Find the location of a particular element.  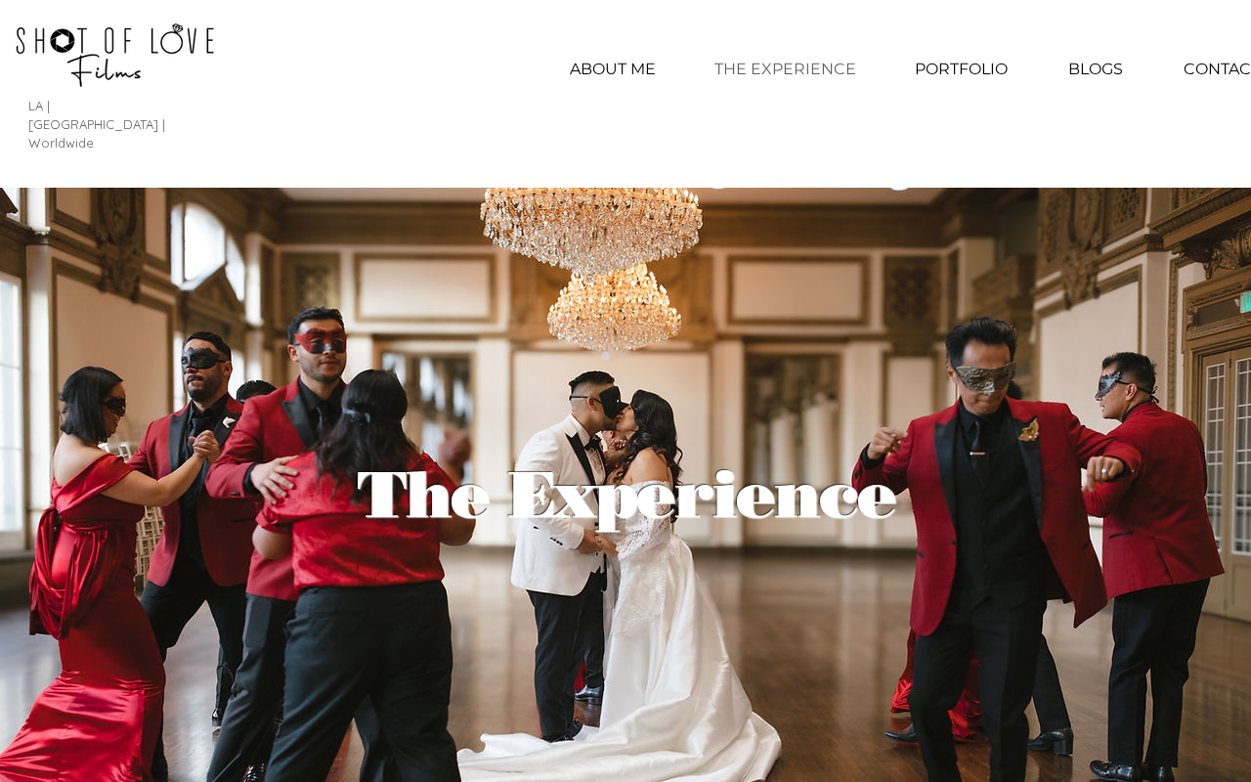

p: ABOUT ME is located at coordinates (613, 69).